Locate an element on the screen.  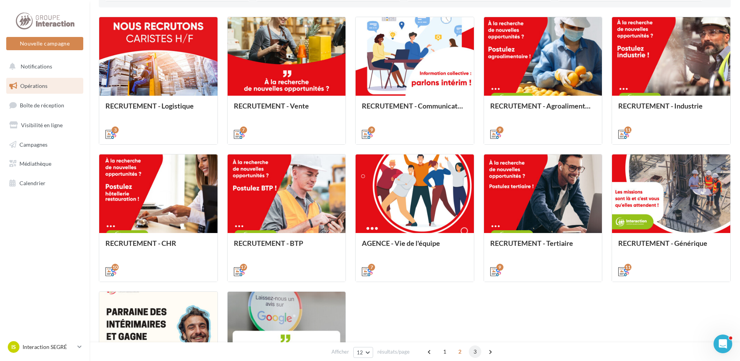
div: 17 is located at coordinates (244, 267).